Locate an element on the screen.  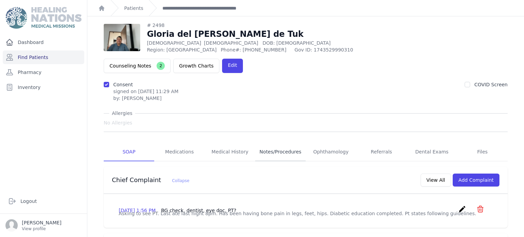
span: BG check, dentist, eye doc, PT? is located at coordinates (198, 210).